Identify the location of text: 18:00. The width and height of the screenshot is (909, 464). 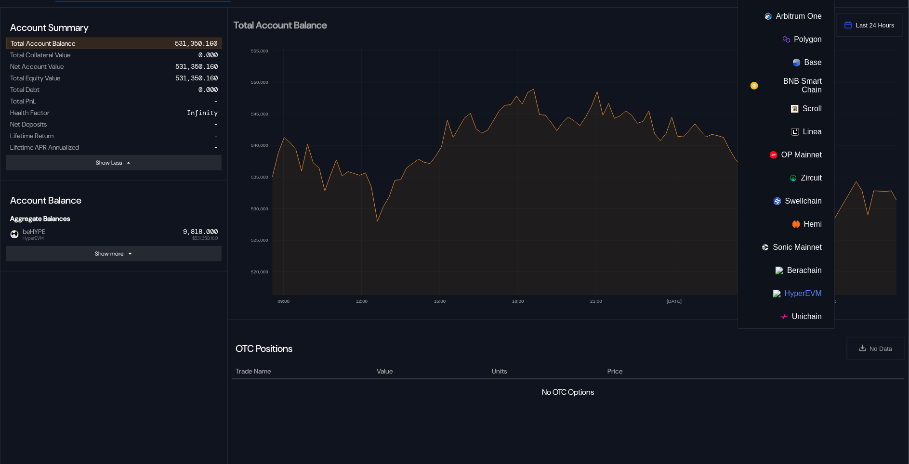
(518, 301).